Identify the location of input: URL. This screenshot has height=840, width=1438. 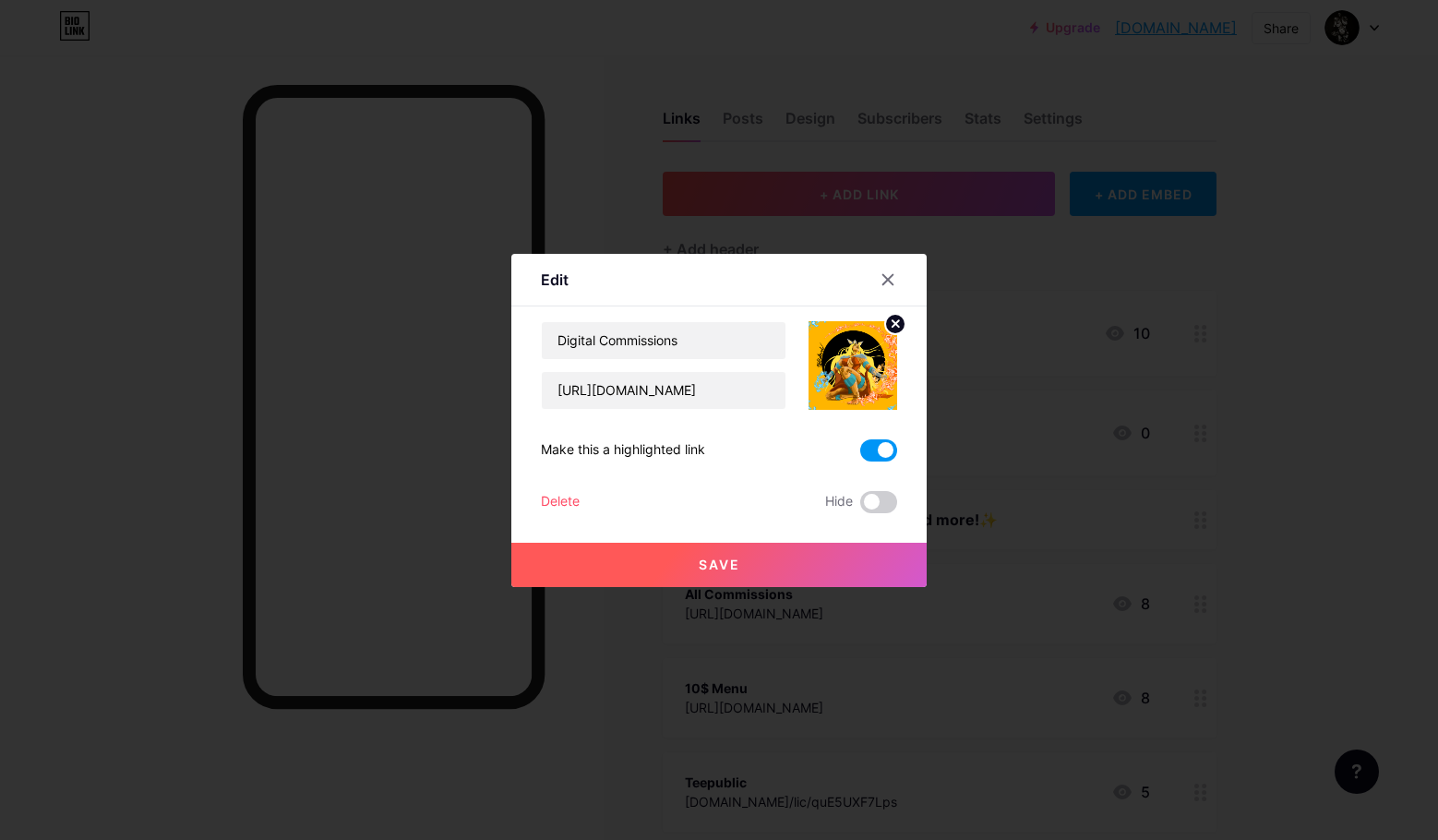
(664, 391).